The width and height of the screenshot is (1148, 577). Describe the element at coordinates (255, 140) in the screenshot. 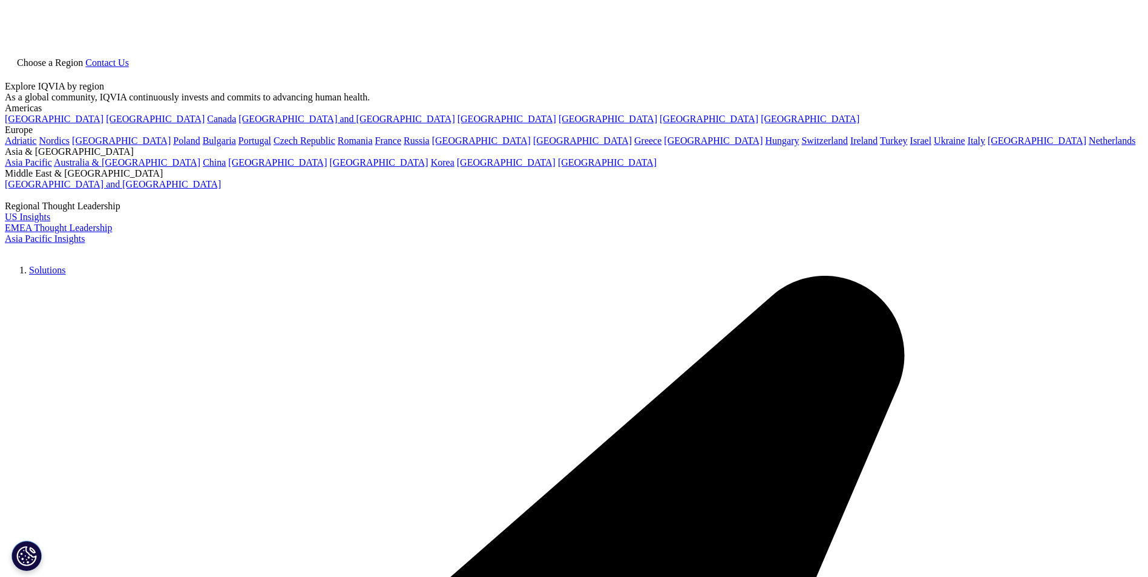

I see `a: Portugal` at that location.